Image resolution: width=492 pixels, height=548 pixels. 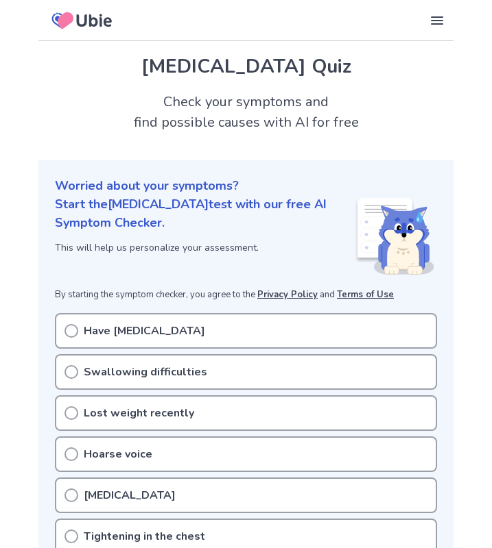 I want to click on img: Shiba, so click(x=394, y=237).